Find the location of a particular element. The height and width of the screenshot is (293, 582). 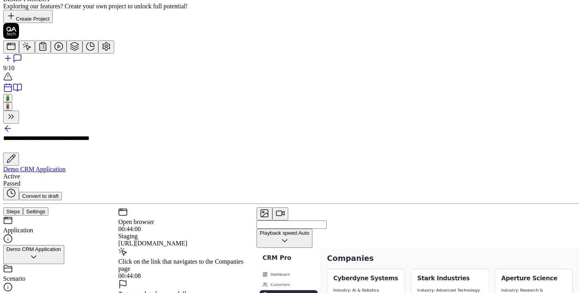

div: Active is located at coordinates (291, 176).